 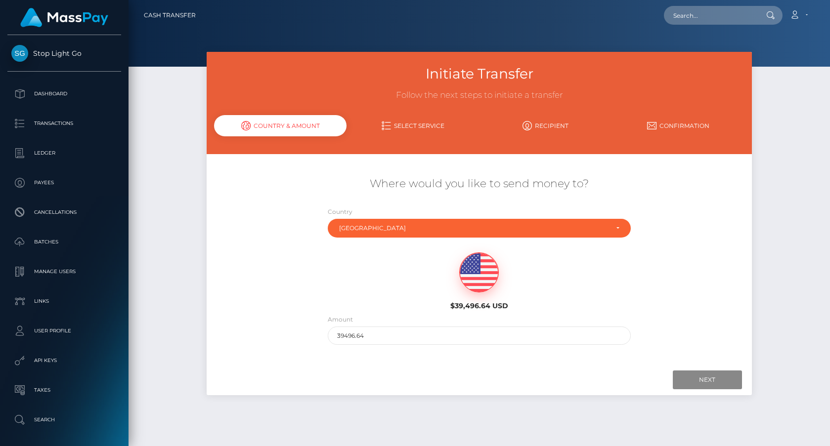 What do you see at coordinates (340, 212) in the screenshot?
I see `label: Country` at bounding box center [340, 212].